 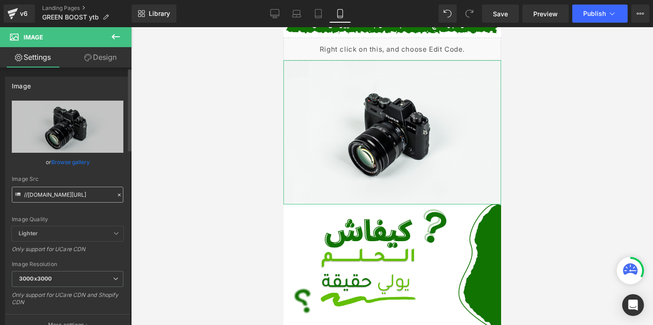 I want to click on span: Preview, so click(x=546, y=14).